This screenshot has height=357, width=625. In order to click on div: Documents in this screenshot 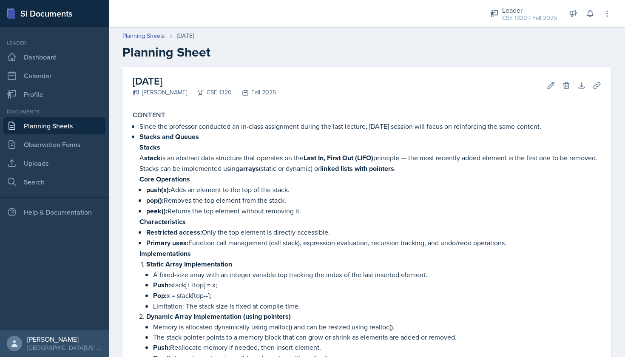, I will do `click(54, 112)`.